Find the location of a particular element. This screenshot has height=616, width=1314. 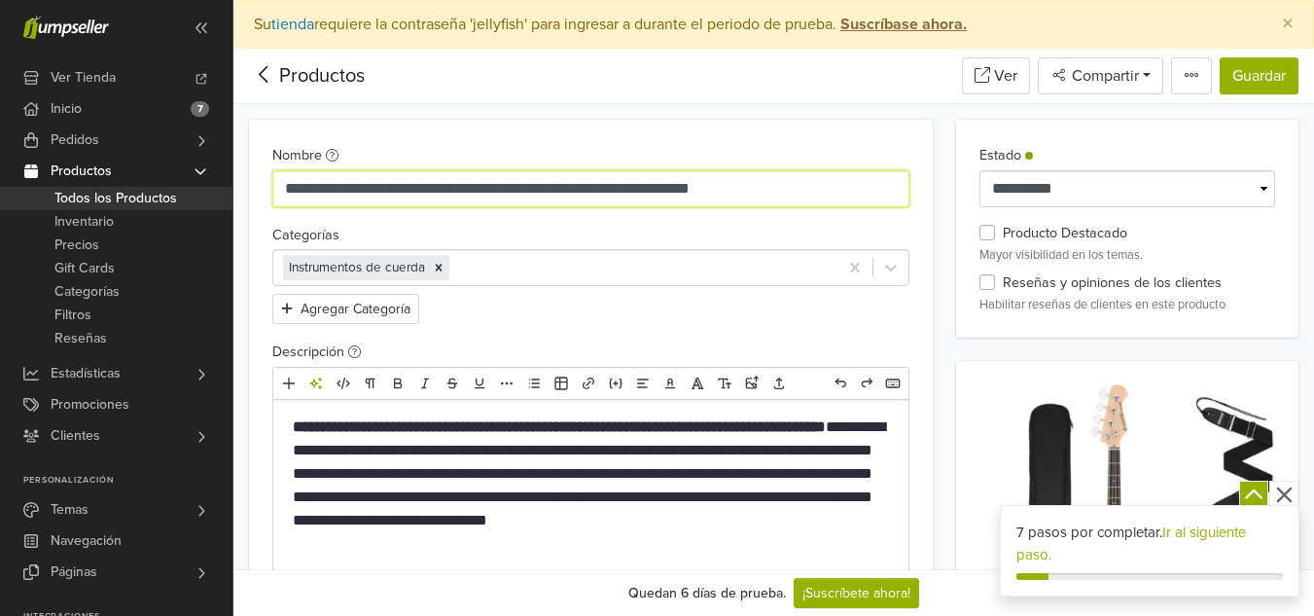

label: Categorías is located at coordinates (305, 235).